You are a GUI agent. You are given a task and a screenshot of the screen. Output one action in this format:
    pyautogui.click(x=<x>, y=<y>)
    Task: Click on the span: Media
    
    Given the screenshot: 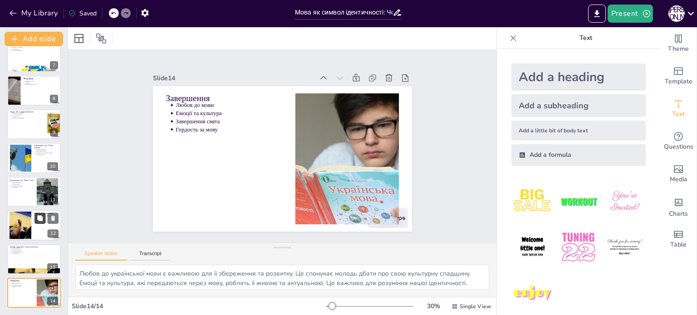 What is the action you would take?
    pyautogui.click(x=678, y=180)
    